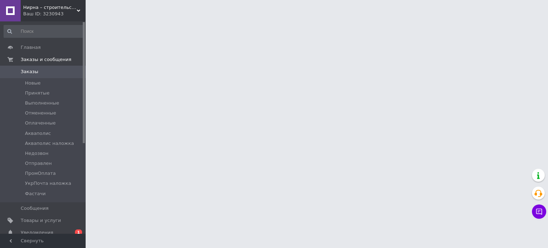 This screenshot has height=248, width=548. I want to click on span: Акваполис, so click(38, 134).